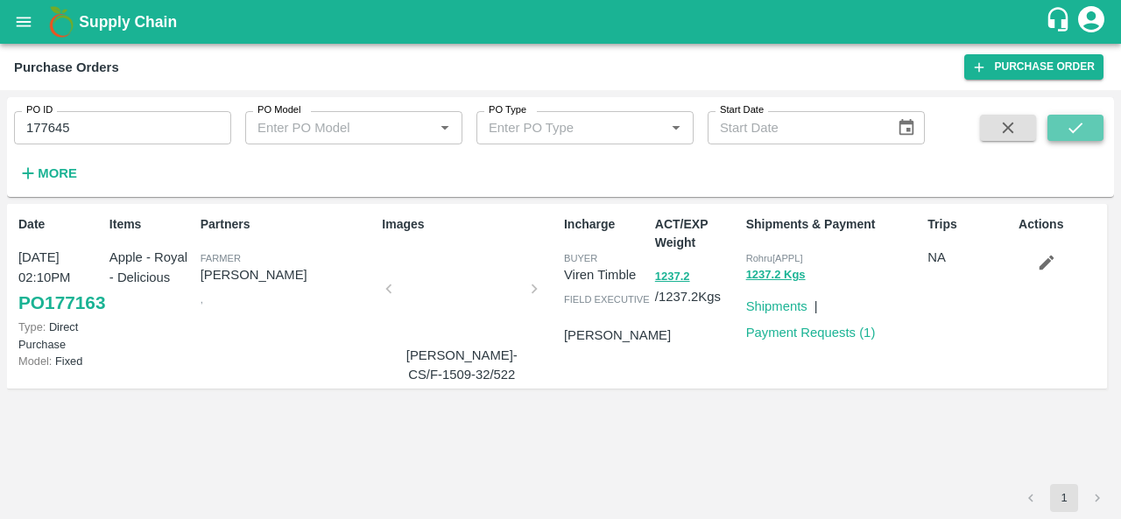  Describe the element at coordinates (152, 224) in the screenshot. I see `p: Items` at that location.